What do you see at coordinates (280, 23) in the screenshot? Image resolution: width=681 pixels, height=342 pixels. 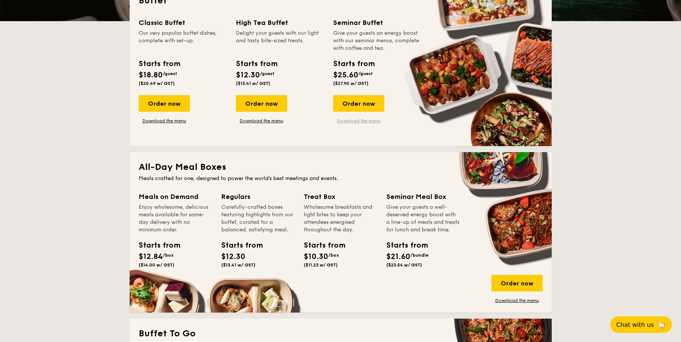 I see `div: High Tea Buffet` at bounding box center [280, 23].